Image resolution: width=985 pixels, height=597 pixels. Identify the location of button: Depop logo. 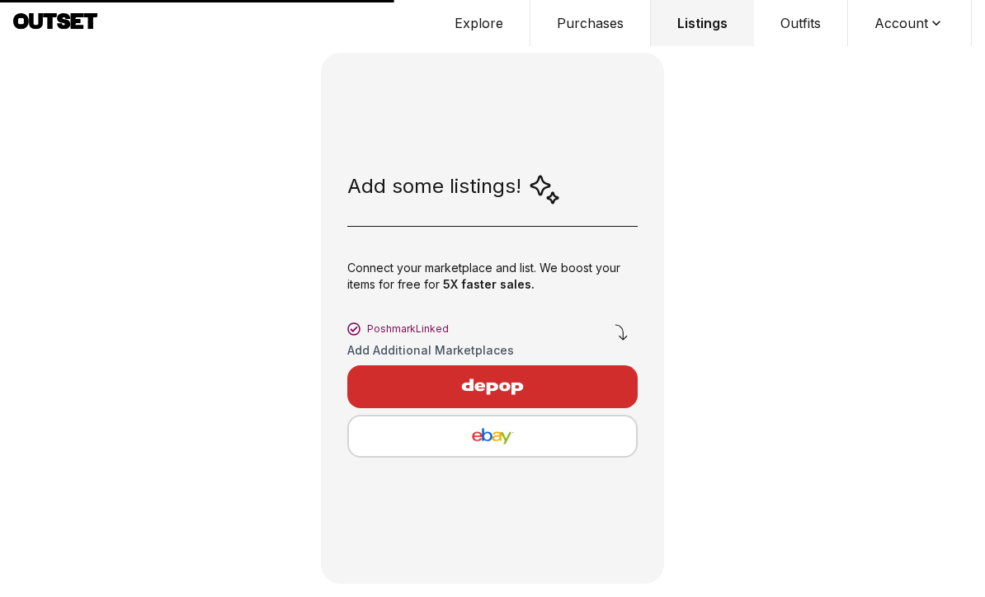
(493, 387).